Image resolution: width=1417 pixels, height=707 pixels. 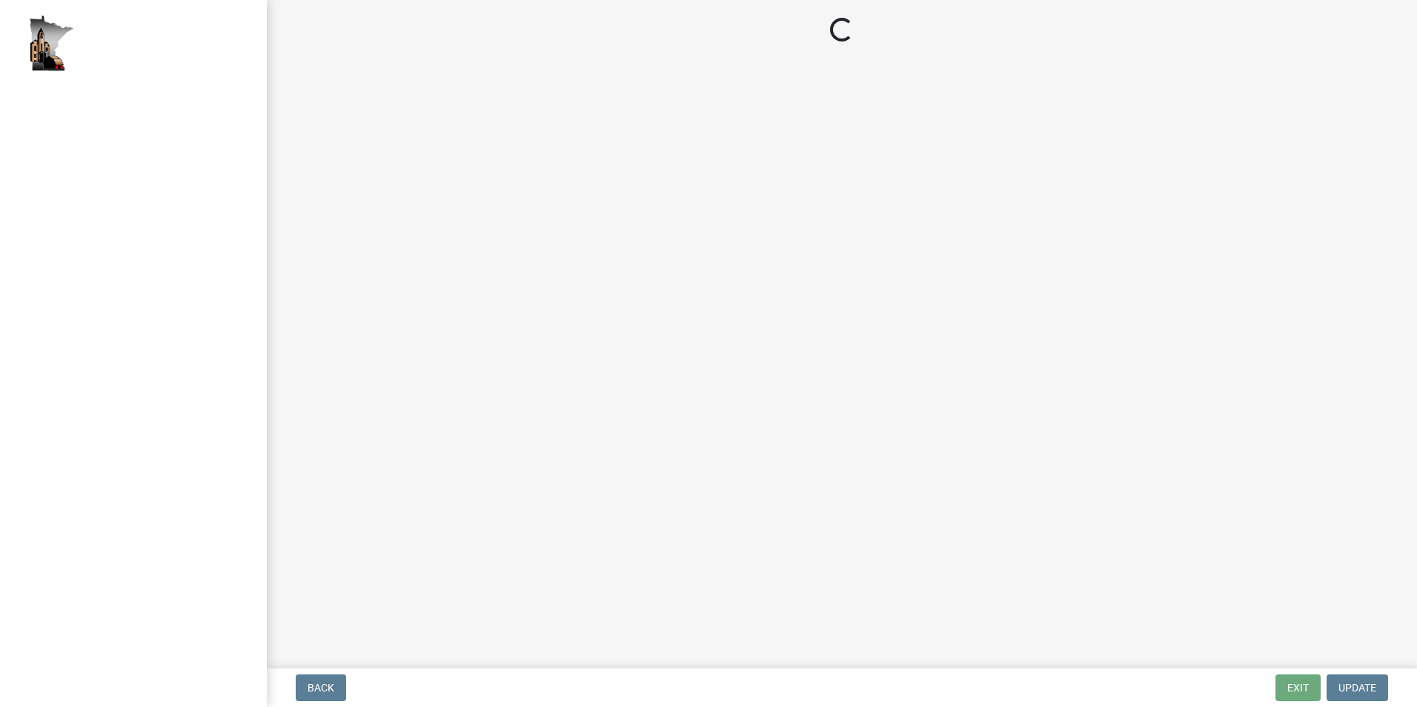 I want to click on button: Exit, so click(x=1298, y=688).